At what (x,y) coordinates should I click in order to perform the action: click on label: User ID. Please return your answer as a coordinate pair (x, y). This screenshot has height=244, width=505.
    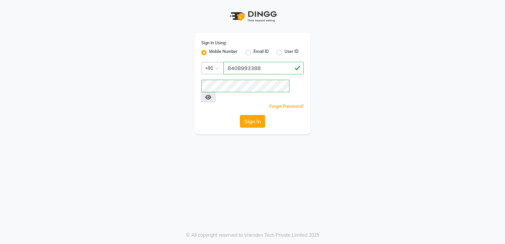
    Looking at the image, I should click on (291, 53).